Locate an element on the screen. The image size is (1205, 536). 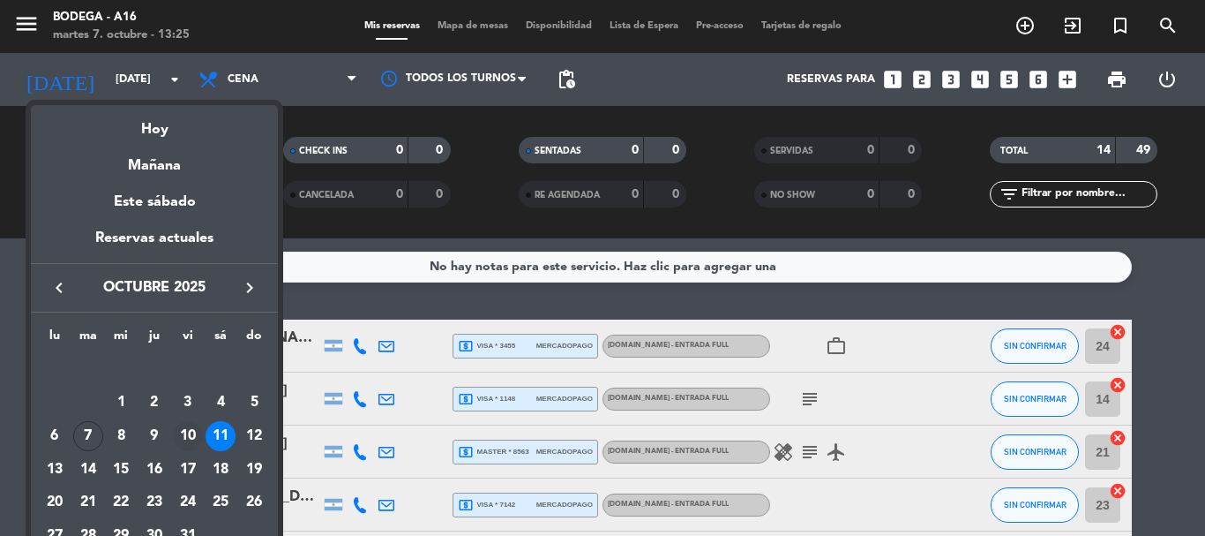
td: 7 de octubre de 2025 is located at coordinates (88, 436).